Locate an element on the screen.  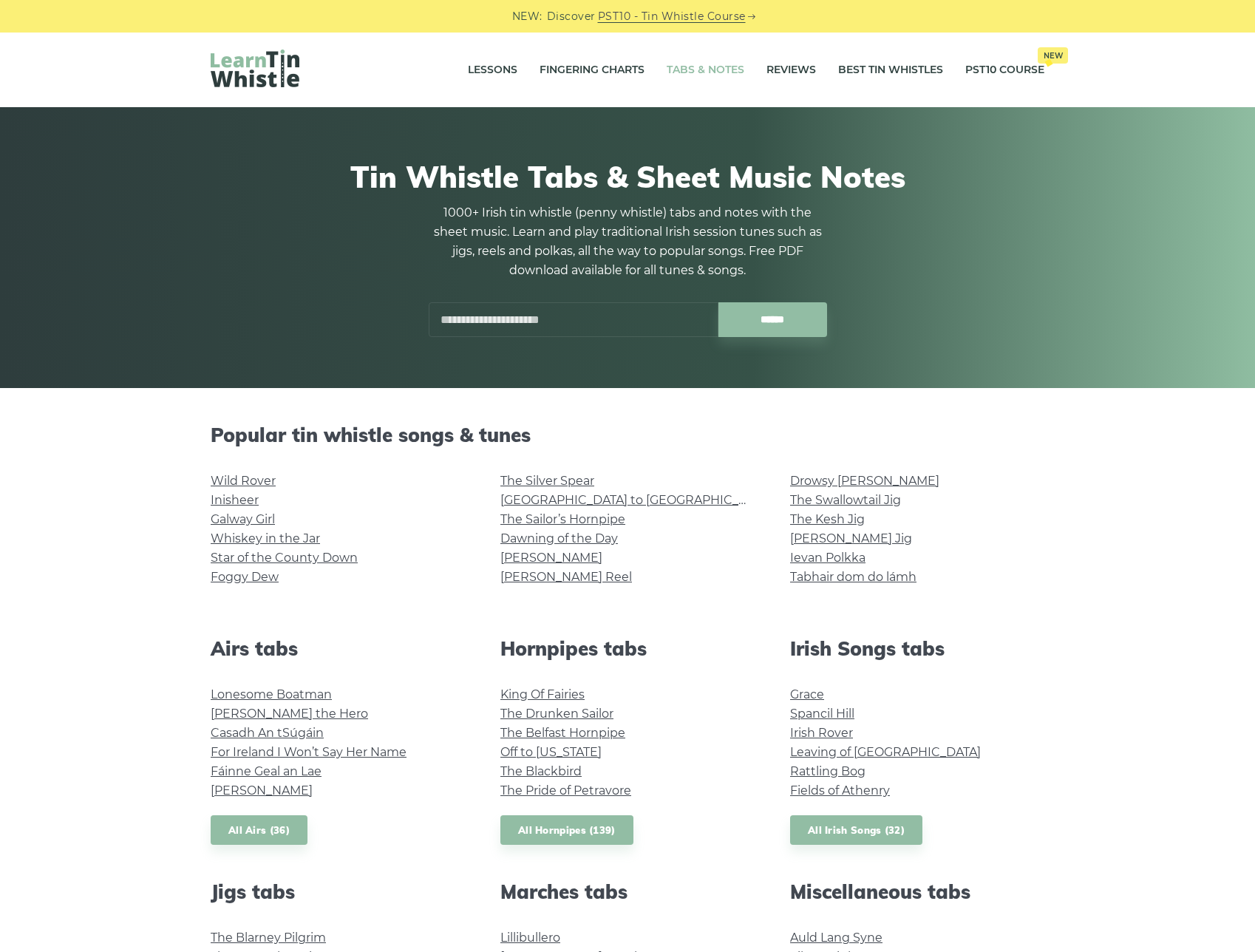
a: Fingering Charts is located at coordinates (593, 70).